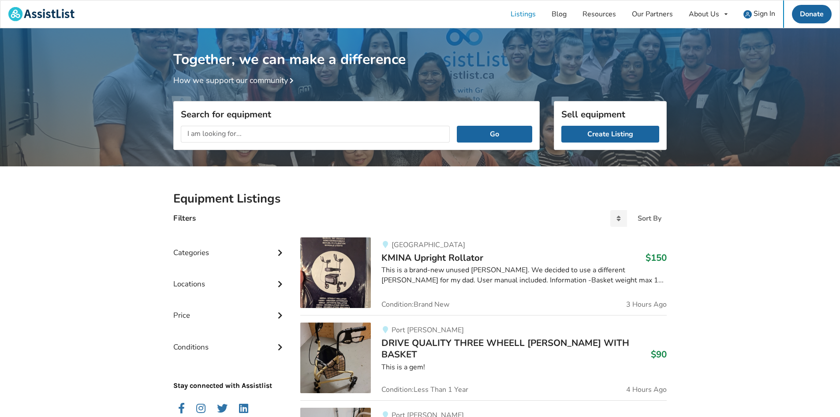 Image resolution: width=840 pixels, height=417 pixels. I want to click on span: KMINA Upright Rollator, so click(432, 257).